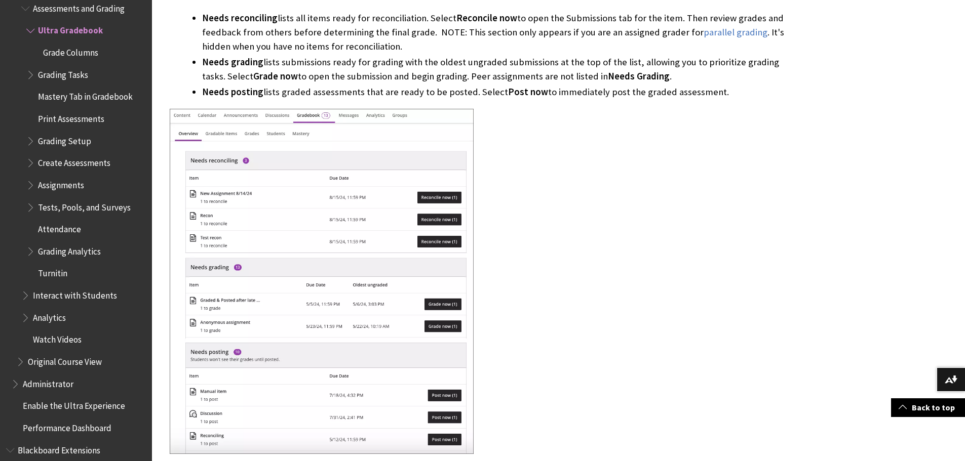  What do you see at coordinates (48, 382) in the screenshot?
I see `span: Administrator` at bounding box center [48, 382].